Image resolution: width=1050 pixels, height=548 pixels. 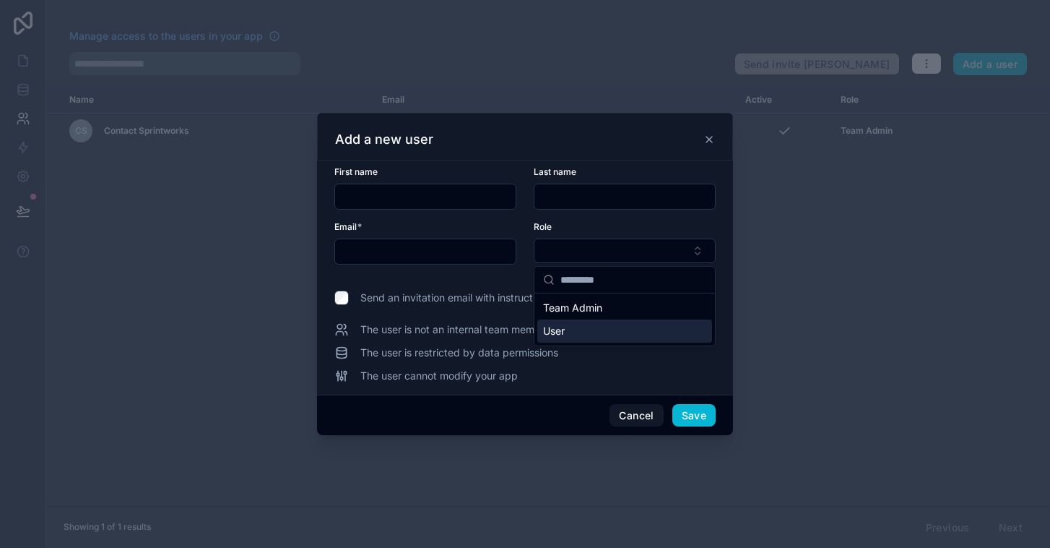 What do you see at coordinates (455, 329) in the screenshot?
I see `span: The user is not an internal team member` at bounding box center [455, 329].